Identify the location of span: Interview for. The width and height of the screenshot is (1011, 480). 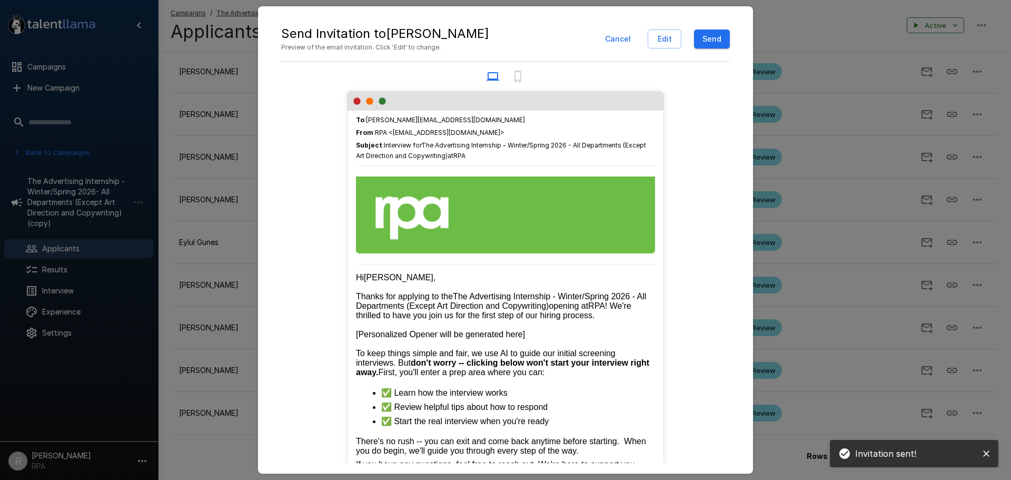
(402, 145).